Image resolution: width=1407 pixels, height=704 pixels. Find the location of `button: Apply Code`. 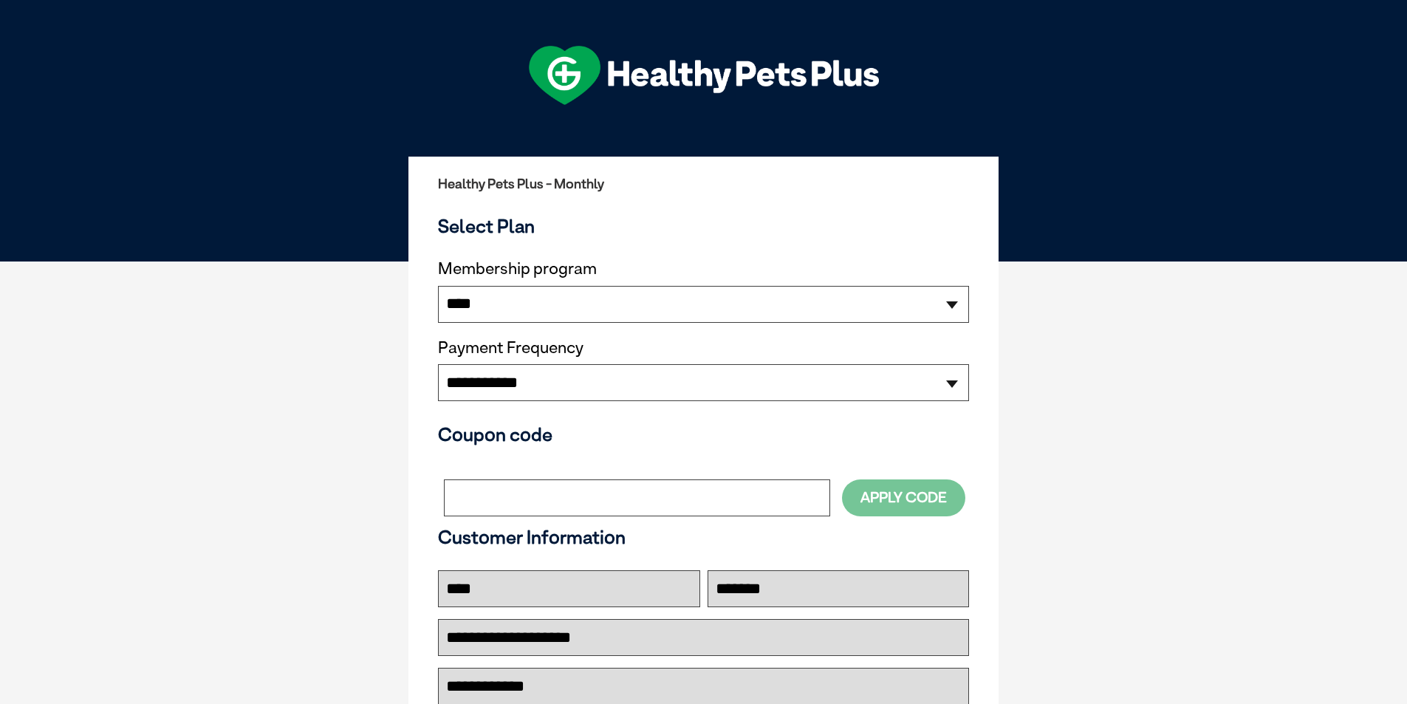

button: Apply Code is located at coordinates (903, 497).